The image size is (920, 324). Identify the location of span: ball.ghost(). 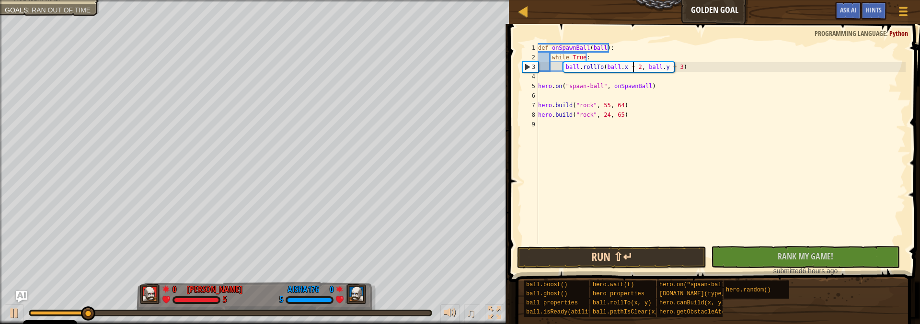
(547, 294).